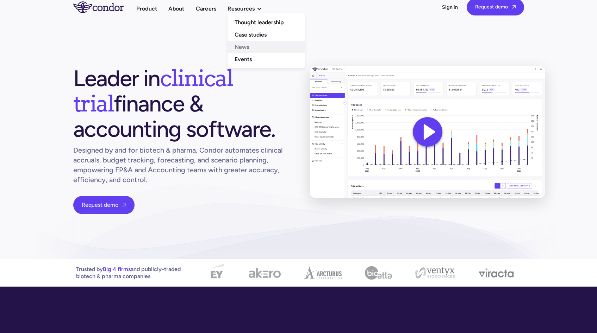  I want to click on a: Case studies, so click(266, 35).